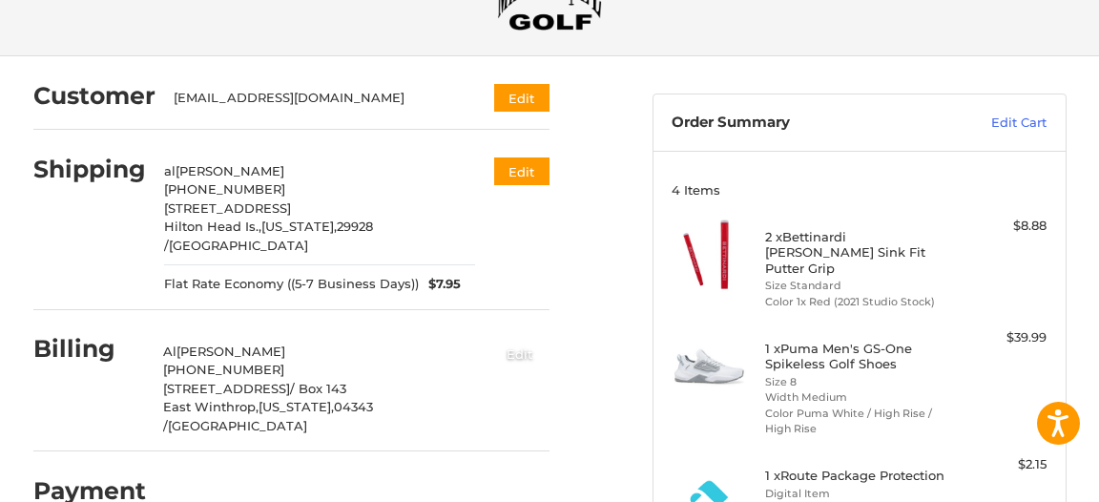 Image resolution: width=1099 pixels, height=502 pixels. What do you see at coordinates (856, 356) in the screenshot?
I see `h4: 1 x Puma Men's GS-One Spikeless Golf Shoes` at bounding box center [856, 356].